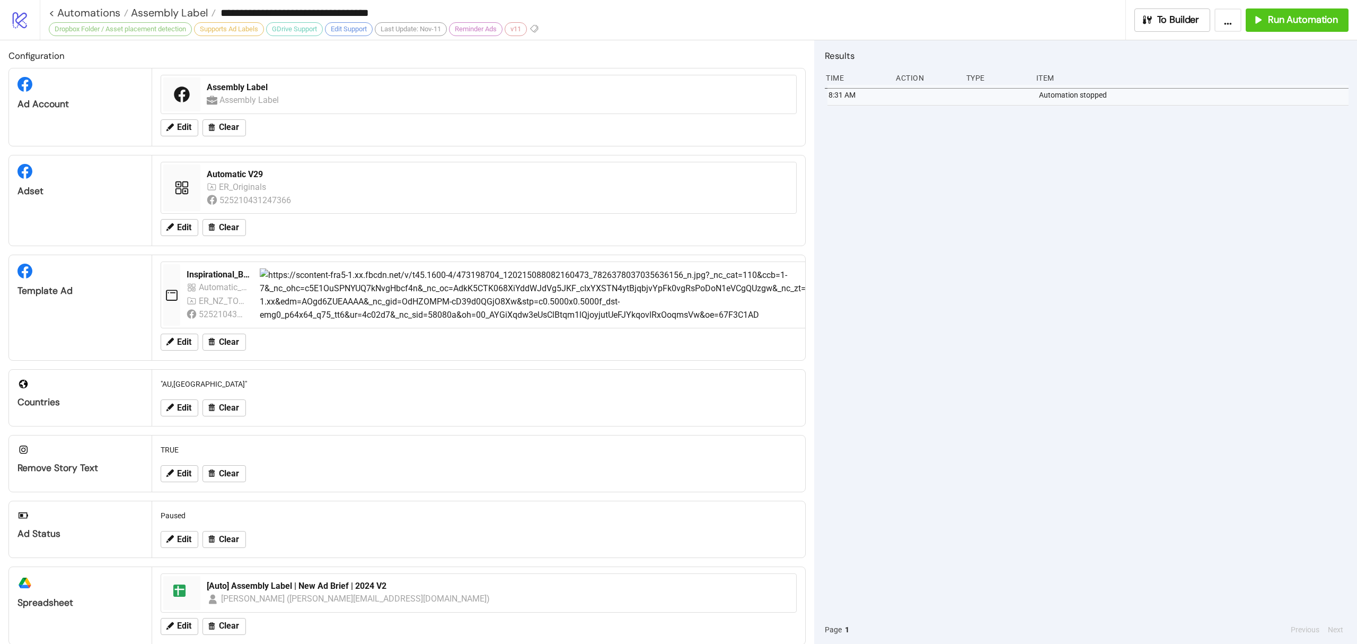 Image resolution: width=1357 pixels, height=644 pixels. Describe the element at coordinates (219, 275) in the screenshot. I see `div: Inspirational_BAU_Womens_January-Womens-Boxy-Denim_Polished_Image_20250110_NZ` at that location.